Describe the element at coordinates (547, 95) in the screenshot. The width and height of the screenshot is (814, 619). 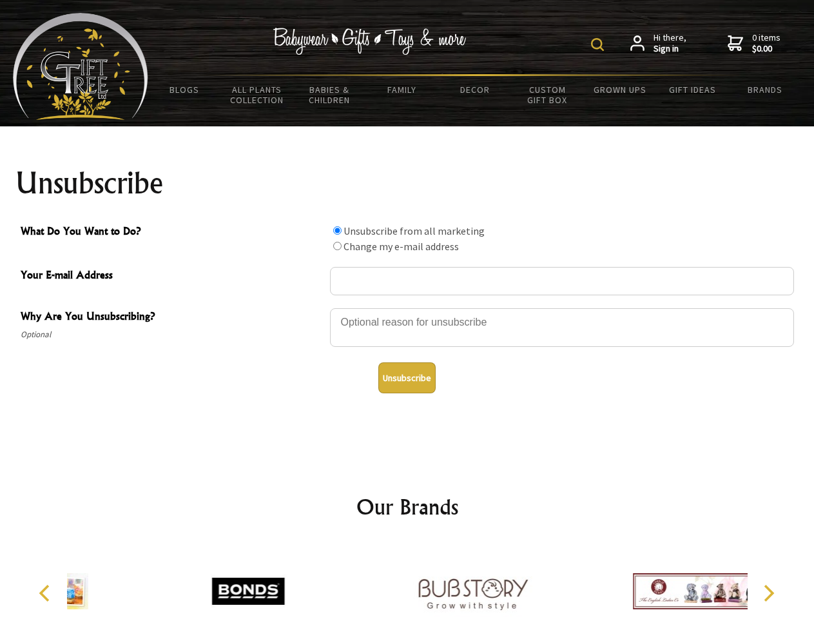
I see `a: Custom Gift Box` at that location.